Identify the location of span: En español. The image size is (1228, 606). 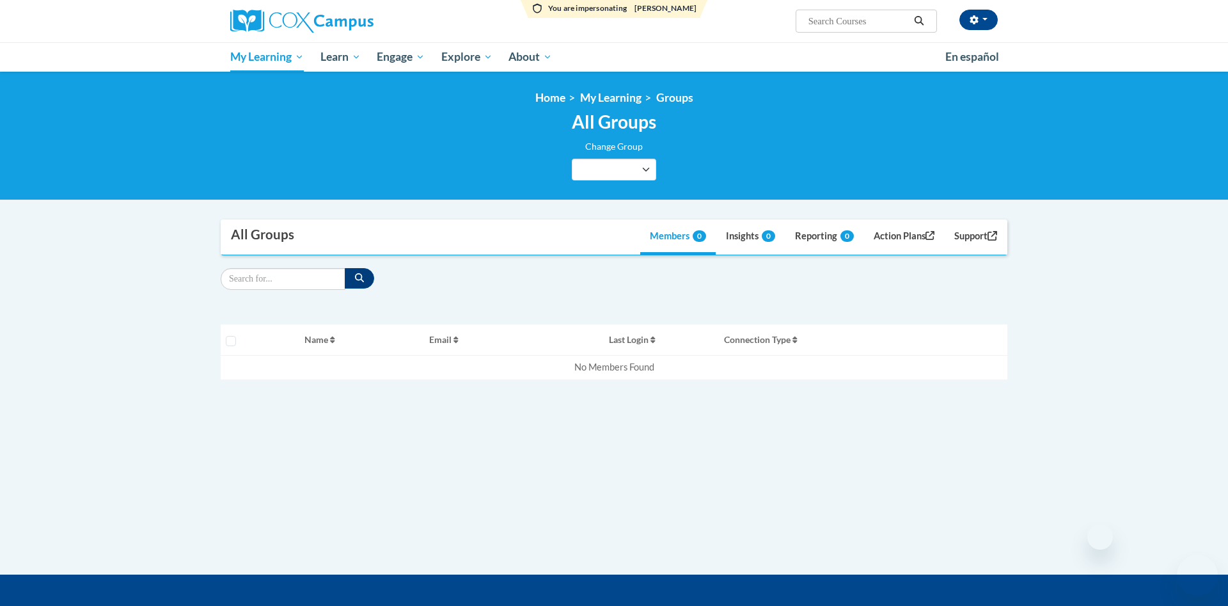
(972, 56).